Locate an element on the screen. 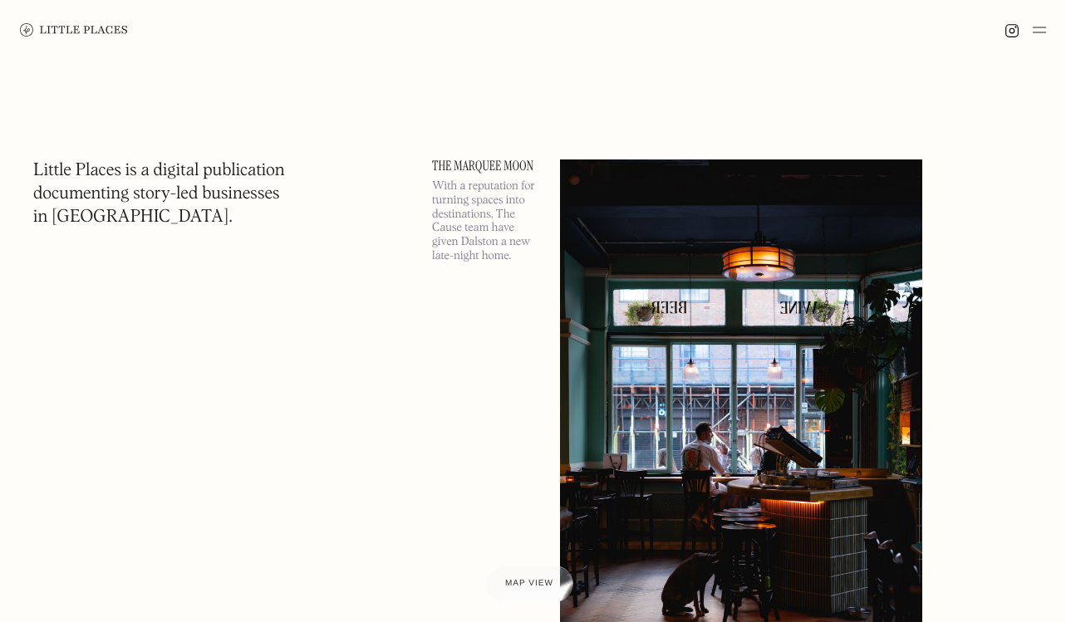 This screenshot has width=1066, height=622. a: The Marquee Moon is located at coordinates (486, 166).